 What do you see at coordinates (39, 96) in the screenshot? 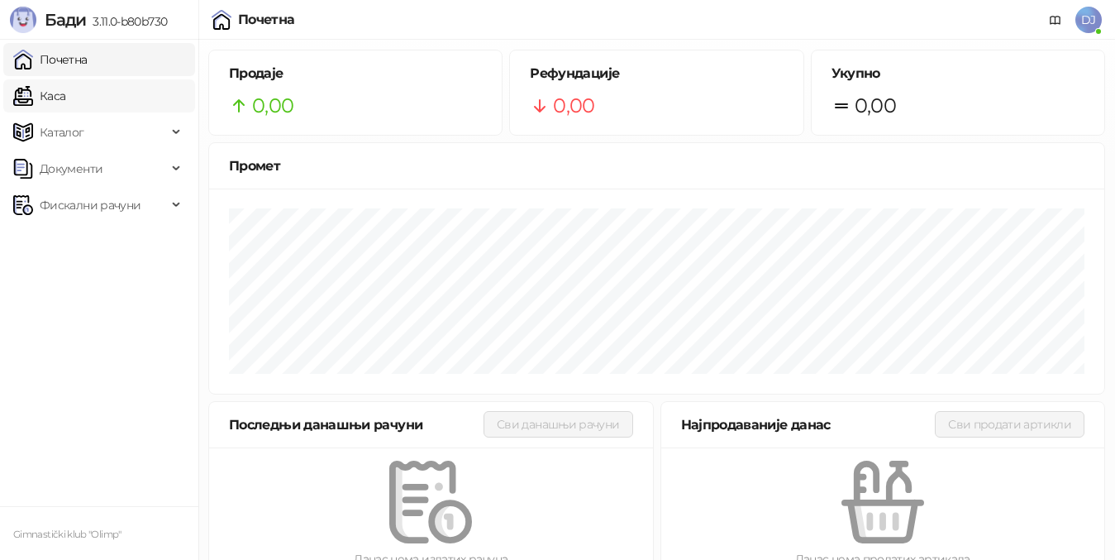
I see `a: Каса` at bounding box center [39, 96].